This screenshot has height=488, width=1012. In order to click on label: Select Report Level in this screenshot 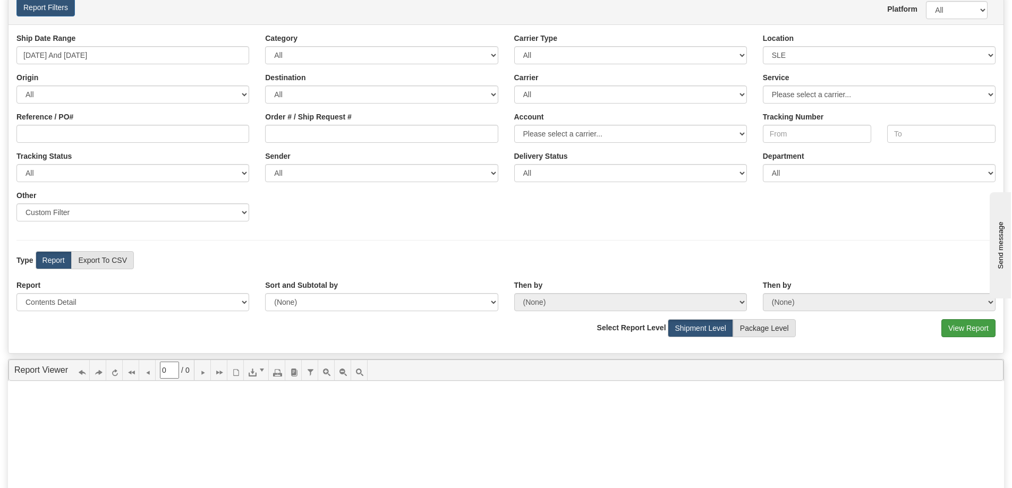, I will do `click(632, 328)`.